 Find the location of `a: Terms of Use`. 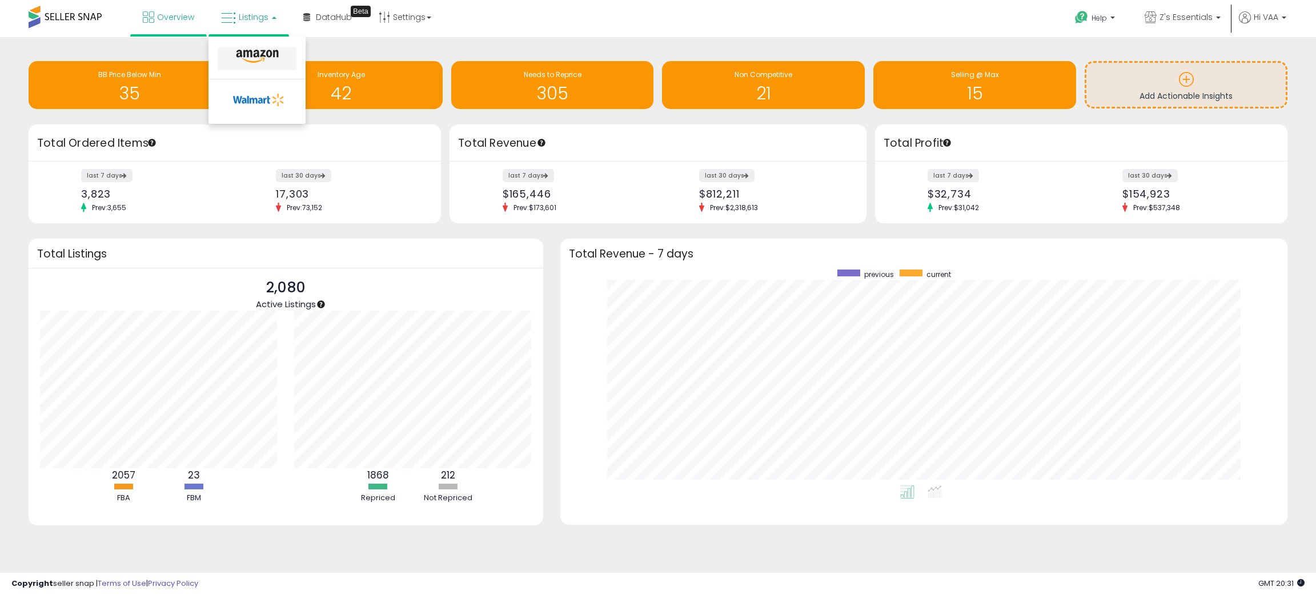

a: Terms of Use is located at coordinates (122, 583).